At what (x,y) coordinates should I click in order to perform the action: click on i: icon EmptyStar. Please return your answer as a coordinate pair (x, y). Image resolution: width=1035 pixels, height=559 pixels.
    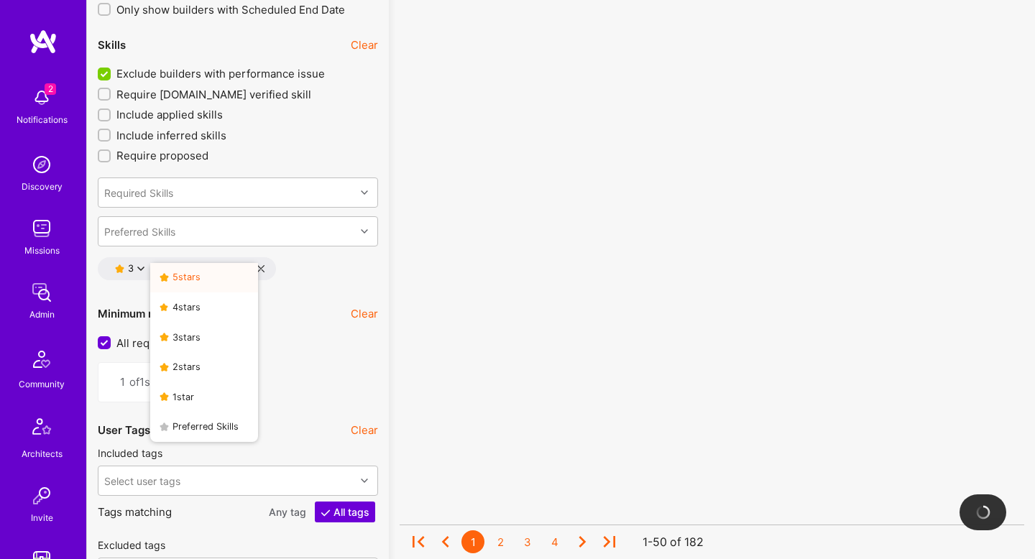
    Looking at the image, I should click on (164, 427).